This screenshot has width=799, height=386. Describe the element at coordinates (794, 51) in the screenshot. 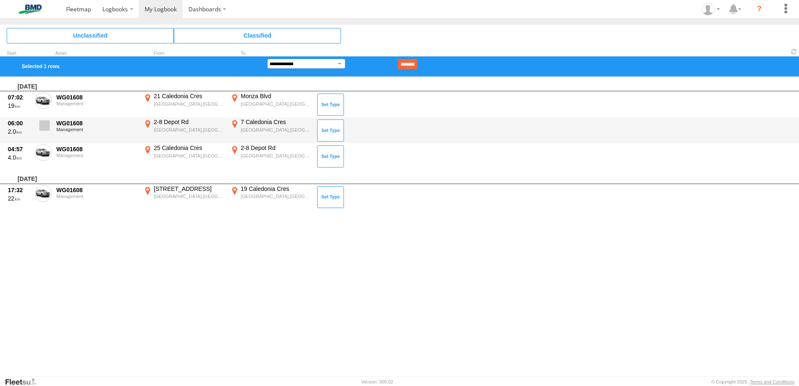

I see `span: Refresh` at that location.